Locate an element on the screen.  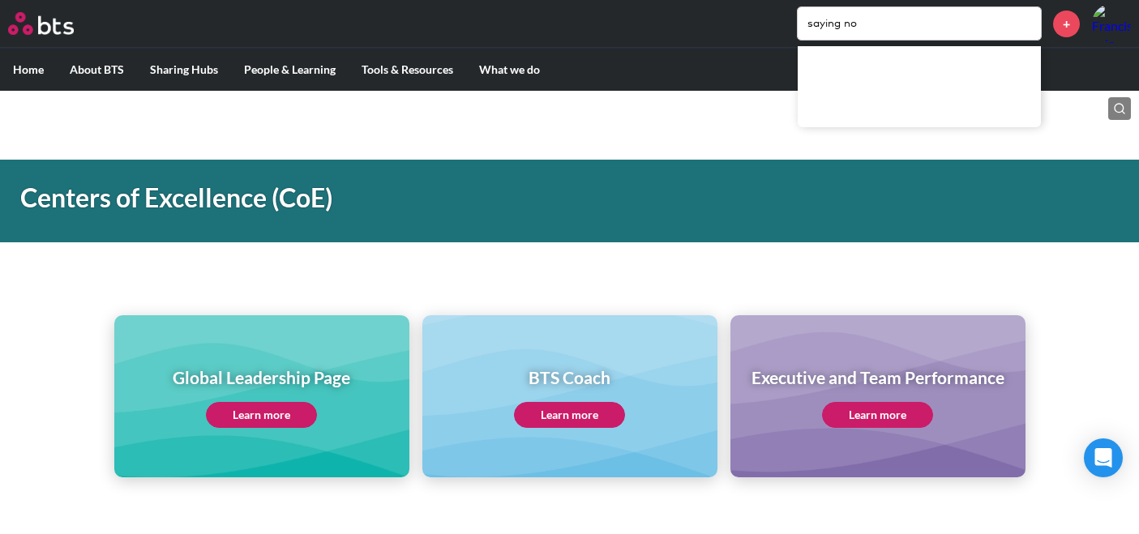
h1: Executive and Team Performance is located at coordinates (878, 377).